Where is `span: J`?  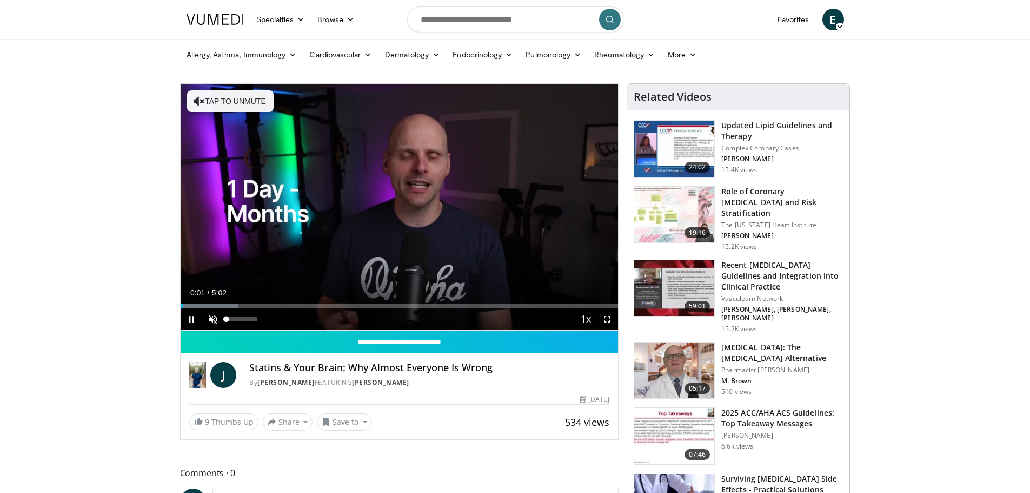 span: J is located at coordinates (223, 375).